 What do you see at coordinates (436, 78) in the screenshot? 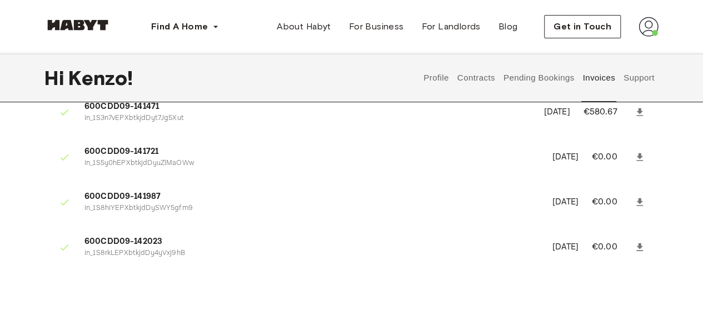
I see `button: Profile` at bounding box center [436, 78].